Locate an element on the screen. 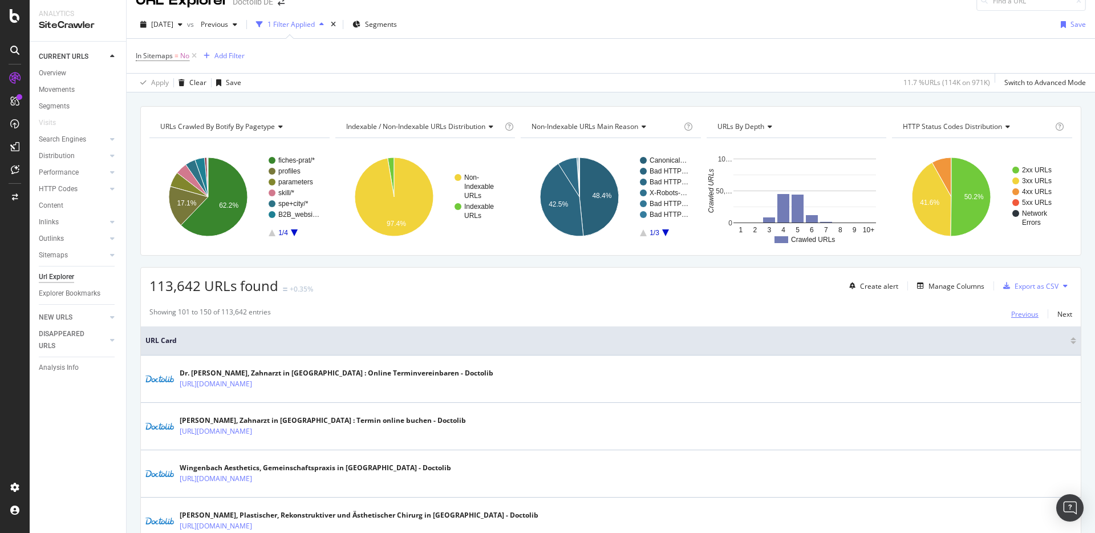 The image size is (1095, 533). div: Overview is located at coordinates (52, 73).